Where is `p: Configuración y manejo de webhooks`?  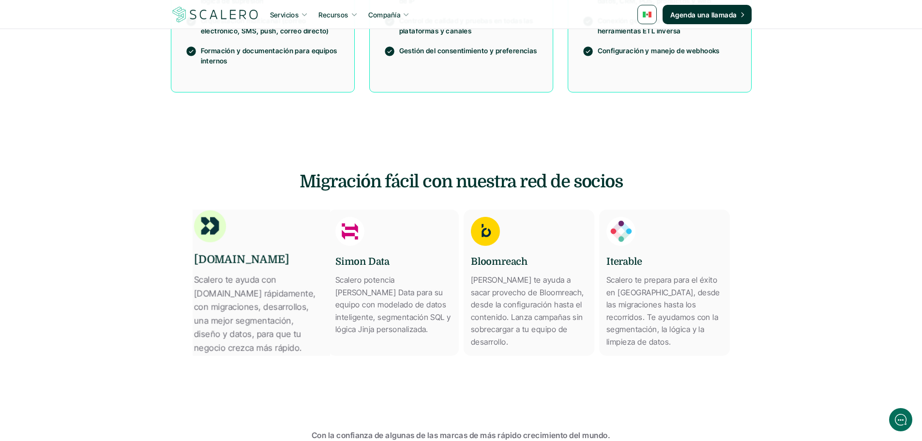 p: Configuración y manejo de webhooks is located at coordinates (667, 50).